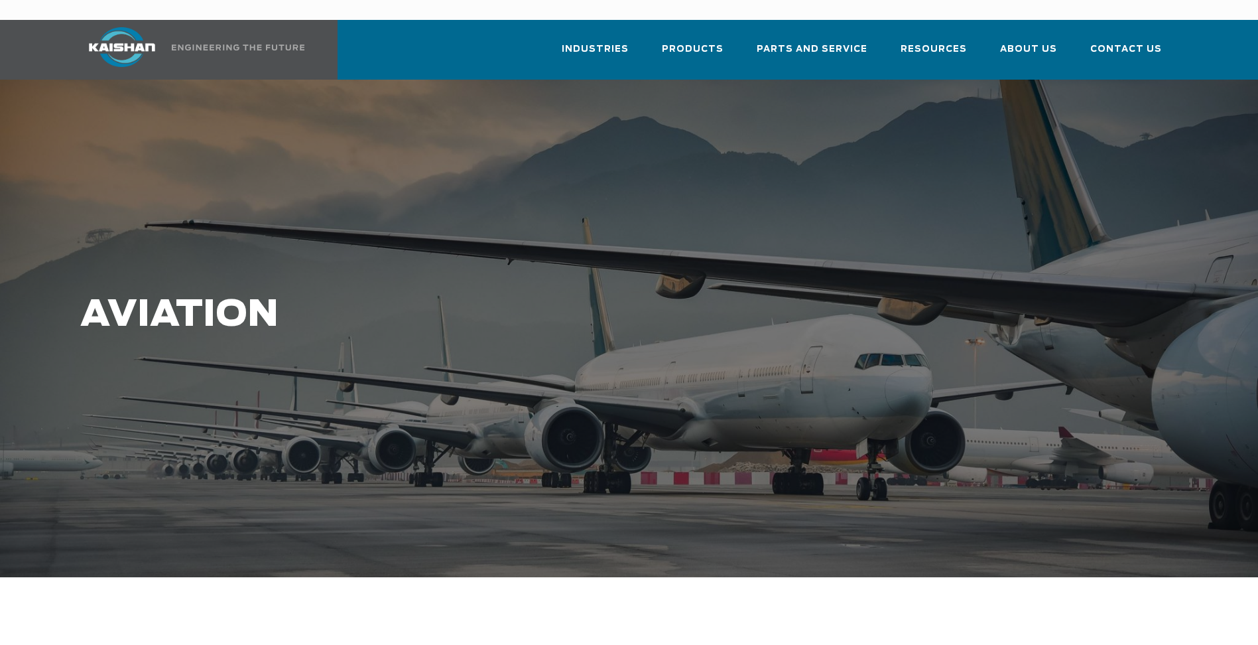 This screenshot has height=645, width=1258. I want to click on a: About Us, so click(1029, 54).